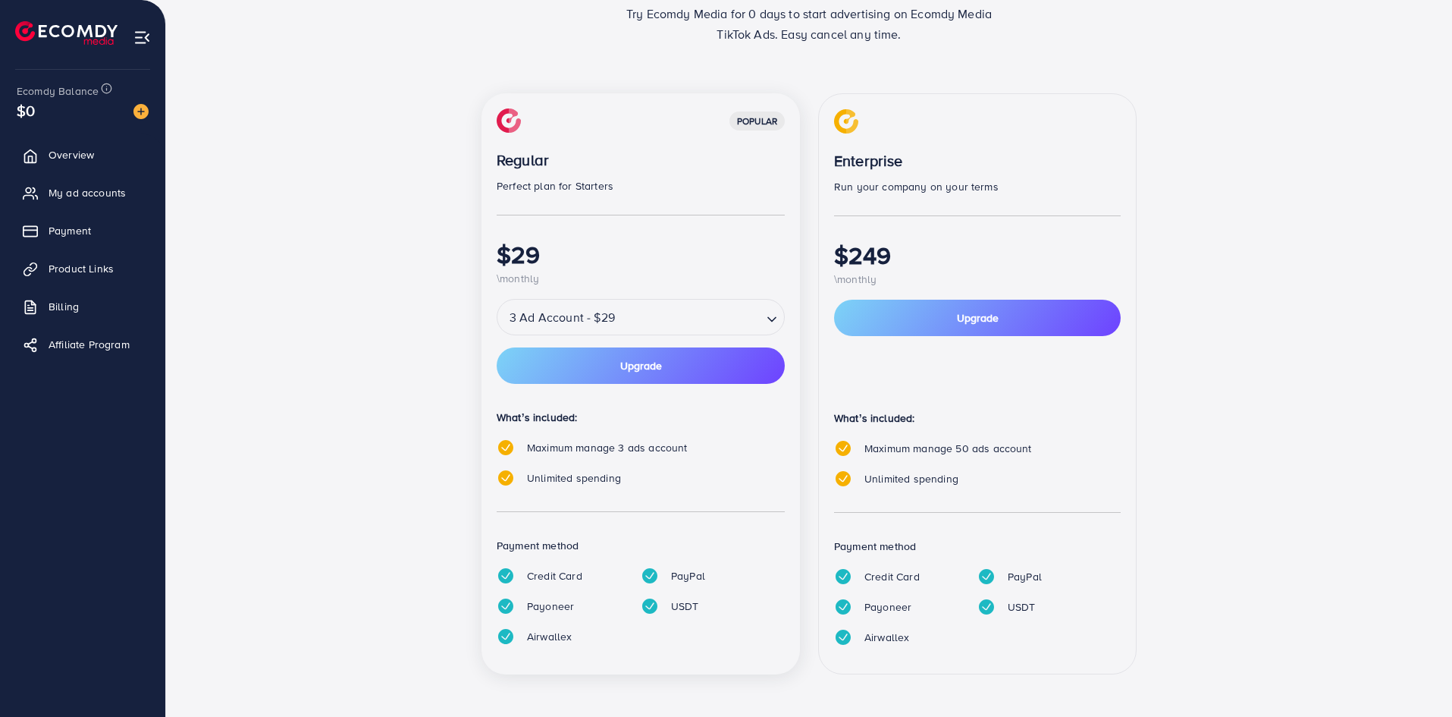 Image resolution: width=1452 pixels, height=717 pixels. Describe the element at coordinates (26, 110) in the screenshot. I see `span: $0` at that location.